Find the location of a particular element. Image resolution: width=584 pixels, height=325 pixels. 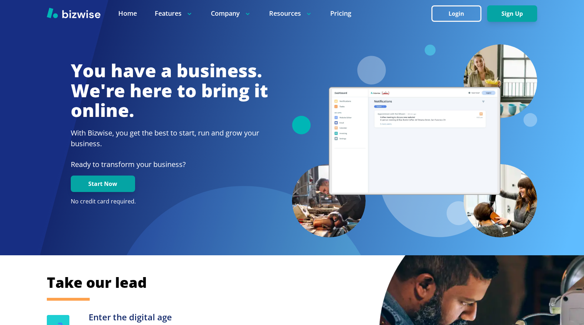

button: Start Now is located at coordinates (103, 184).